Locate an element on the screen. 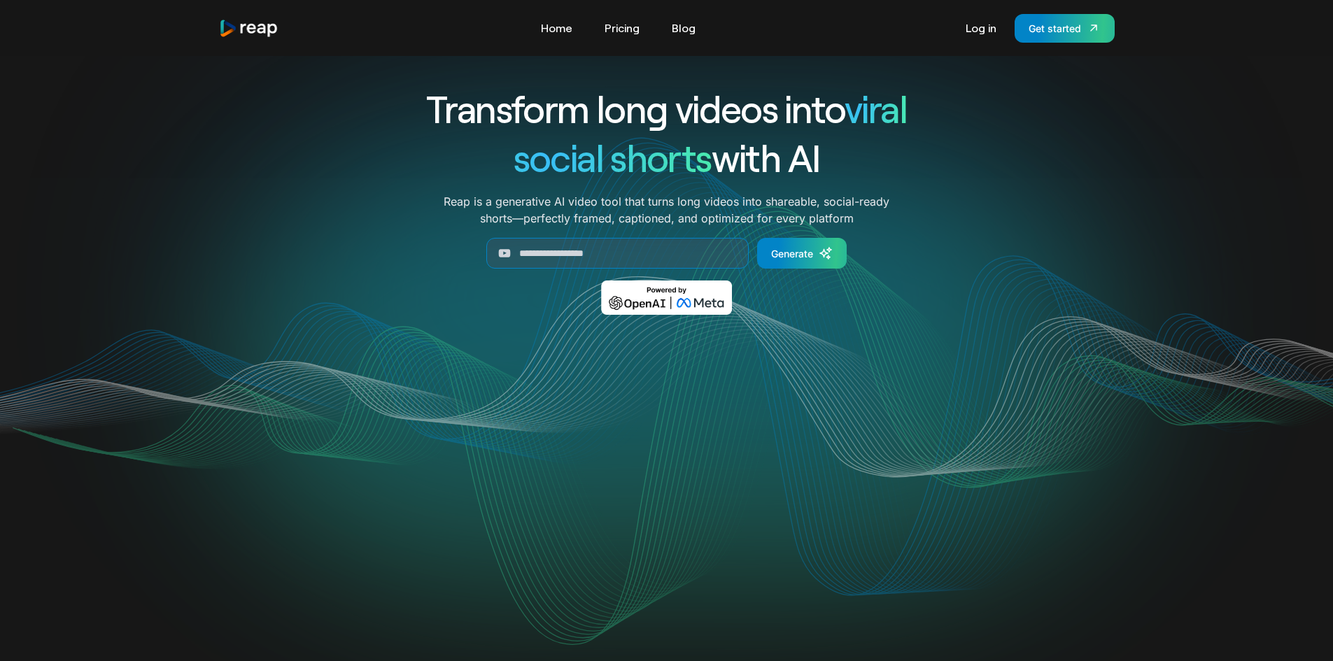  video: Your browser does not support the video tag. is located at coordinates (666, 476).